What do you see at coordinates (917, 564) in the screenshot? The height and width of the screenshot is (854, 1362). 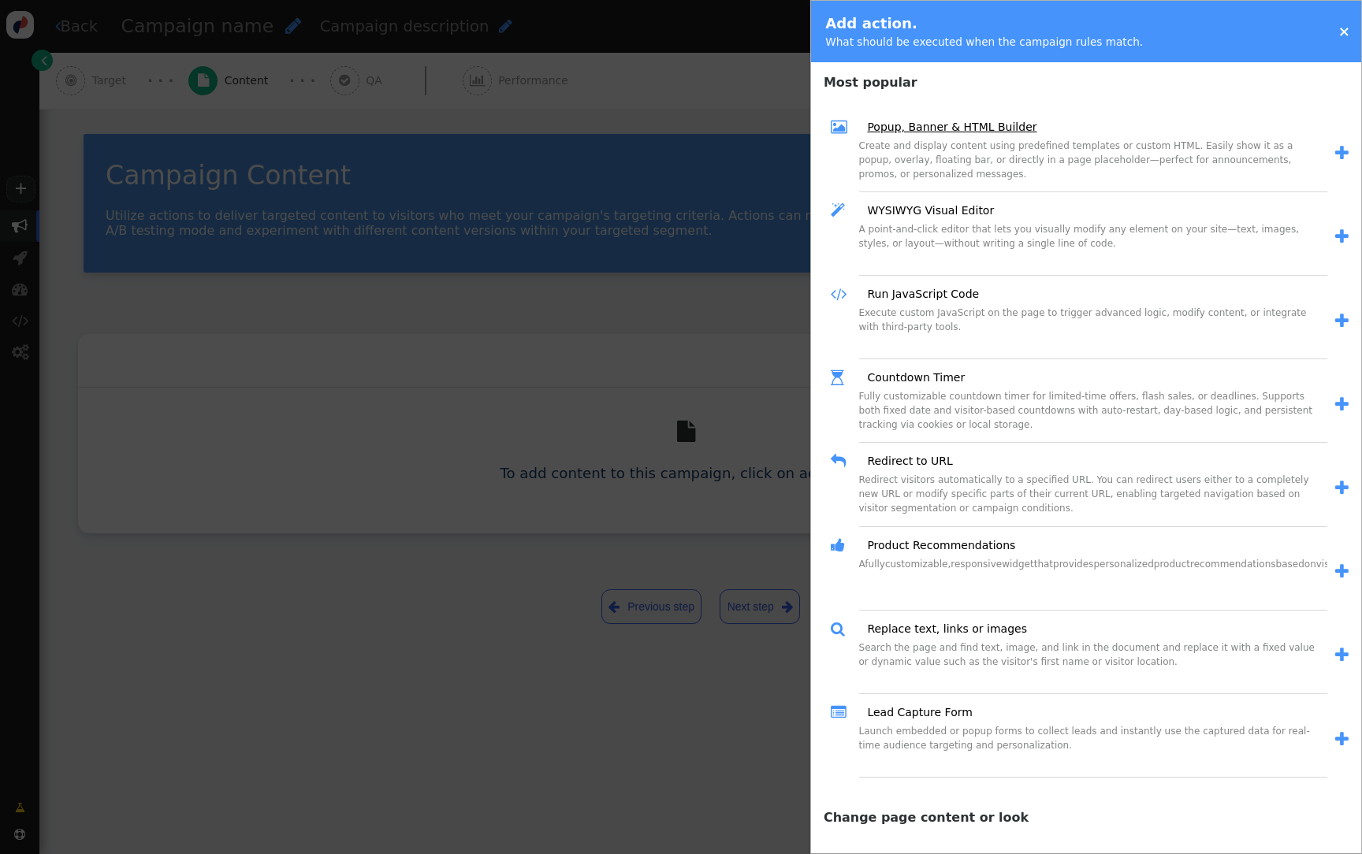 I see `span: customizable,` at bounding box center [917, 564].